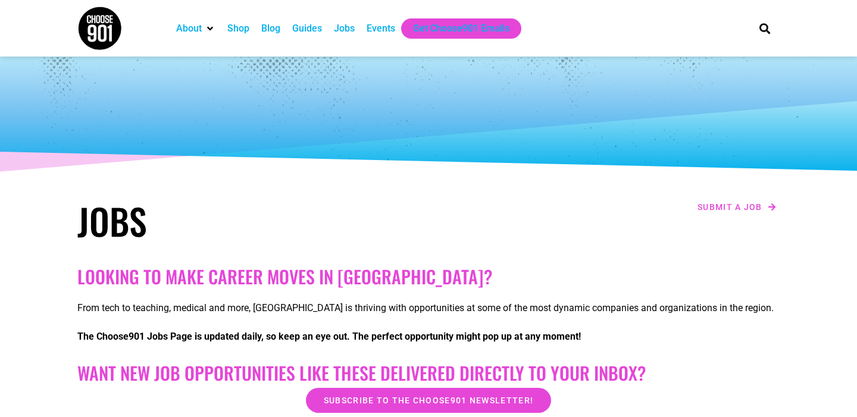 This screenshot has height=417, width=857. What do you see at coordinates (307, 29) in the screenshot?
I see `div: Guides` at bounding box center [307, 29].